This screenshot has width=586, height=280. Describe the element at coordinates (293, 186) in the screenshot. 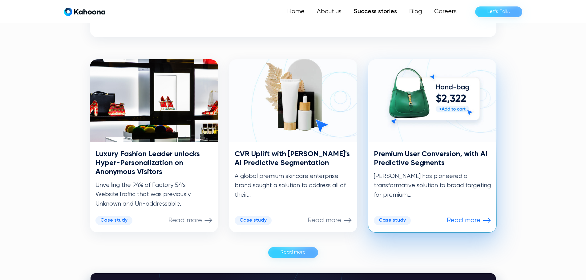

I see `p: A global premium skincare enterprise brand sought a solution to address all of their...` at that location.